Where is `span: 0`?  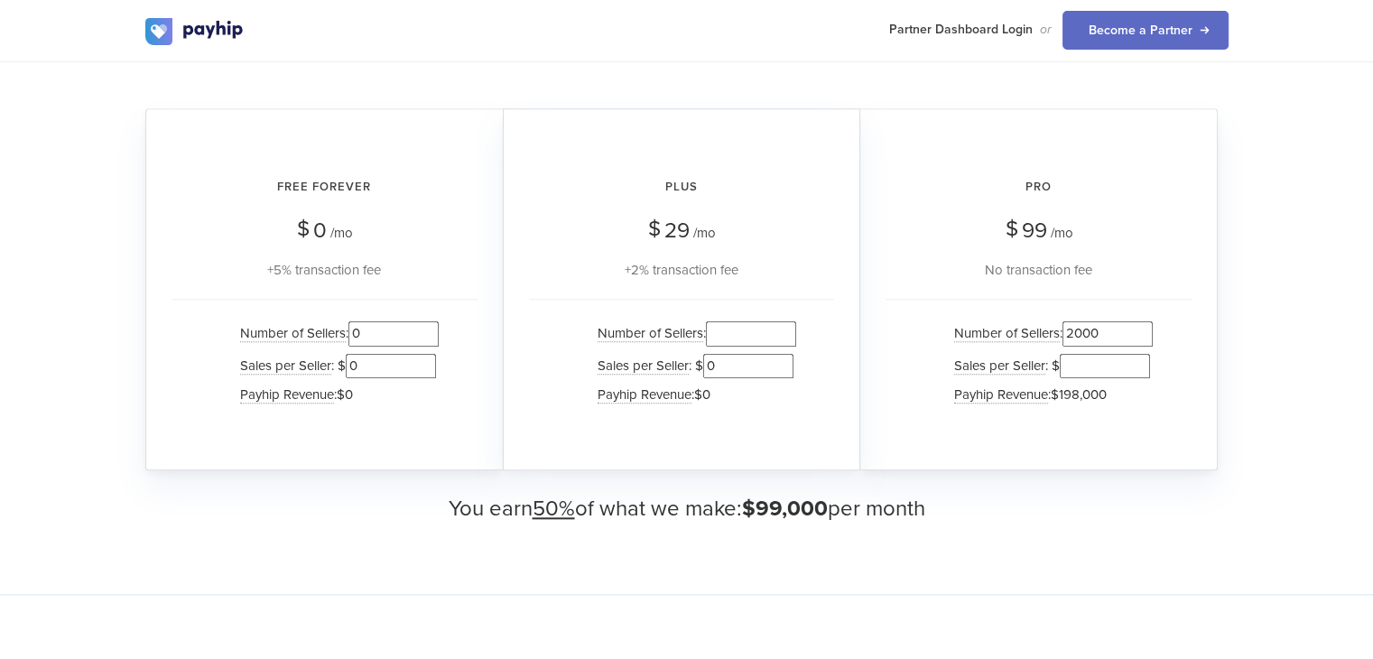 span: 0 is located at coordinates (319, 230).